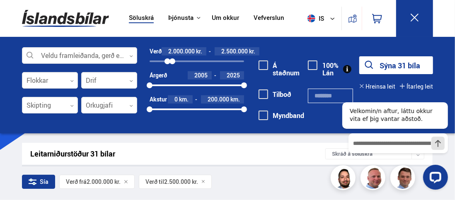 The image size is (455, 200). Describe the element at coordinates (181, 18) in the screenshot. I see `button: Þjónusta` at that location.